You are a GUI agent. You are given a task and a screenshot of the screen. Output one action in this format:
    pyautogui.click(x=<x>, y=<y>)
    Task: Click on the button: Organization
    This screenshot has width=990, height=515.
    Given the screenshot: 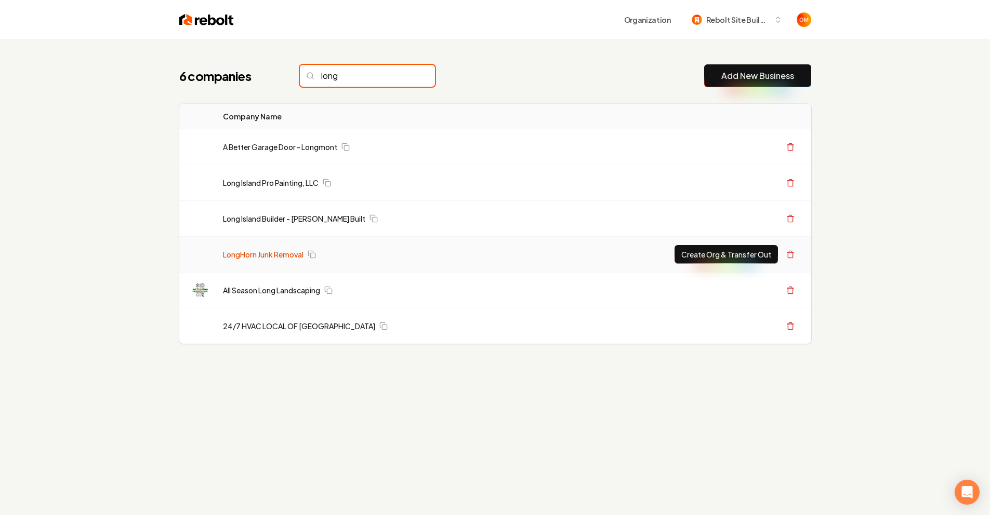 What is the action you would take?
    pyautogui.click(x=647, y=20)
    